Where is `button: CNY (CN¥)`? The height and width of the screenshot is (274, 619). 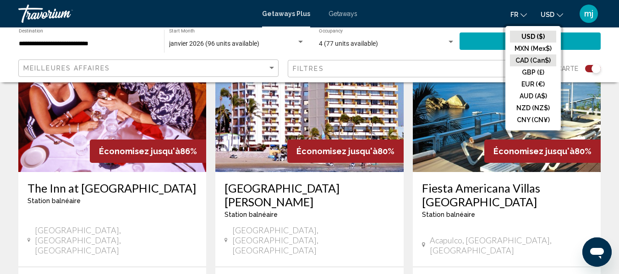
button: CNY (CN¥) is located at coordinates (533, 120).